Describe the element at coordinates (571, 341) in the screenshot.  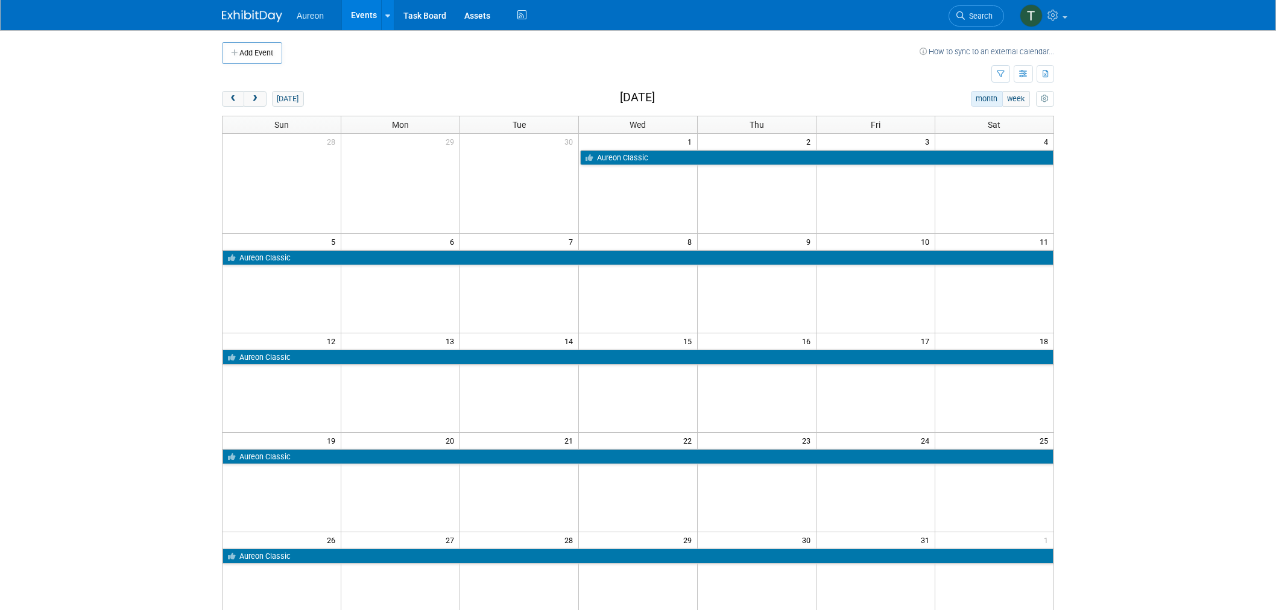
I see `span: 14` at that location.